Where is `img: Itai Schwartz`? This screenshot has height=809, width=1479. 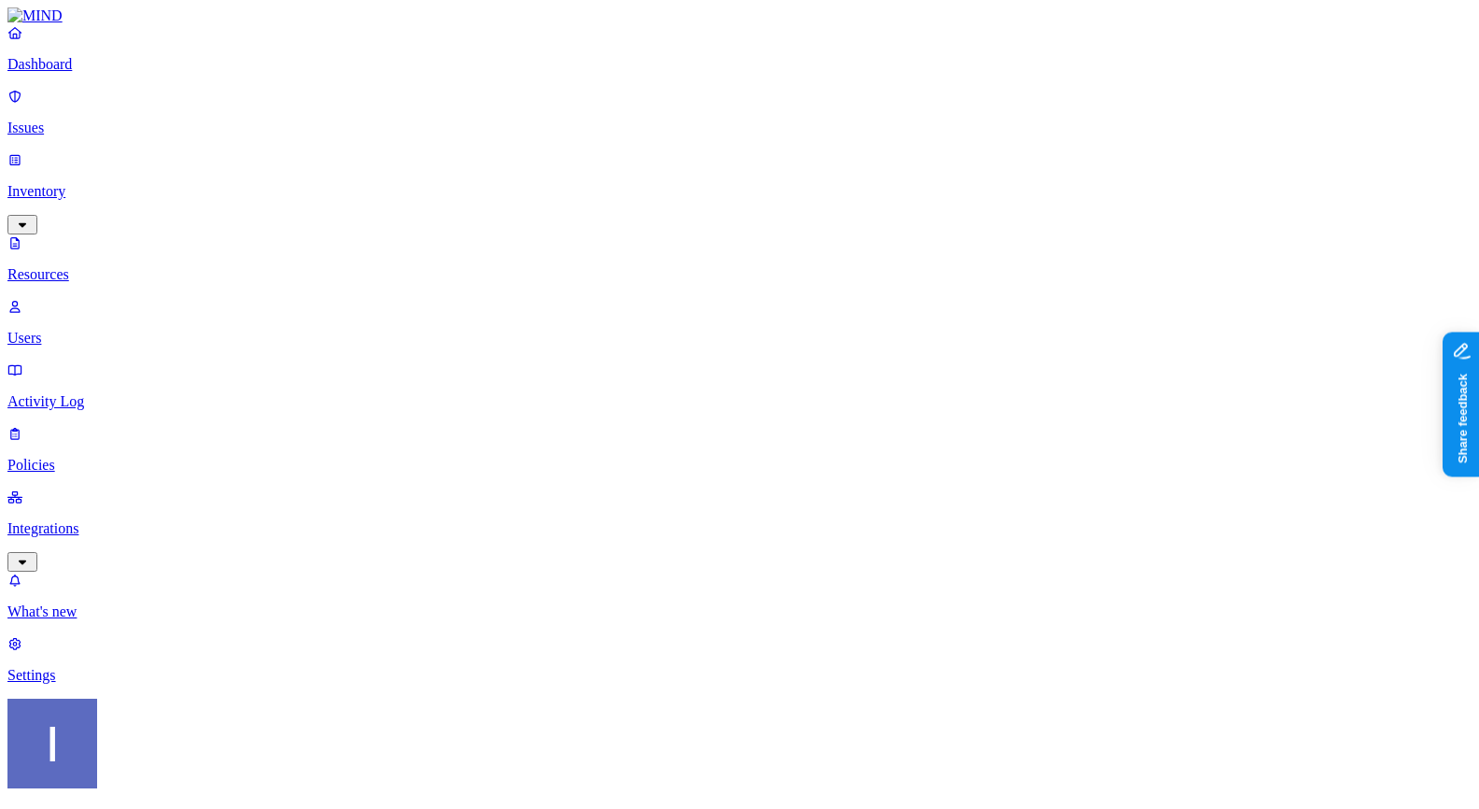 img: Itai Schwartz is located at coordinates (52, 743).